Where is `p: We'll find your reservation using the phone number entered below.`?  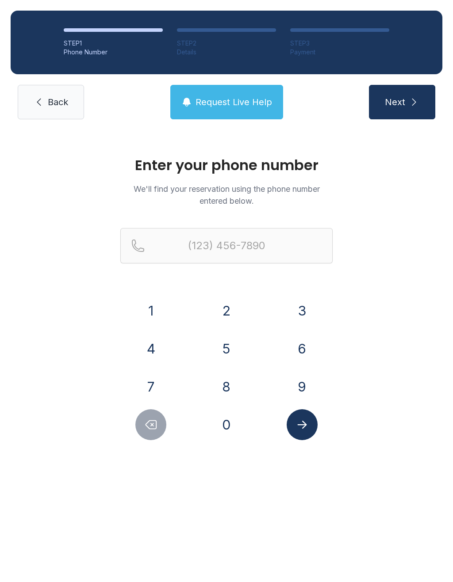 p: We'll find your reservation using the phone number entered below. is located at coordinates (226, 195).